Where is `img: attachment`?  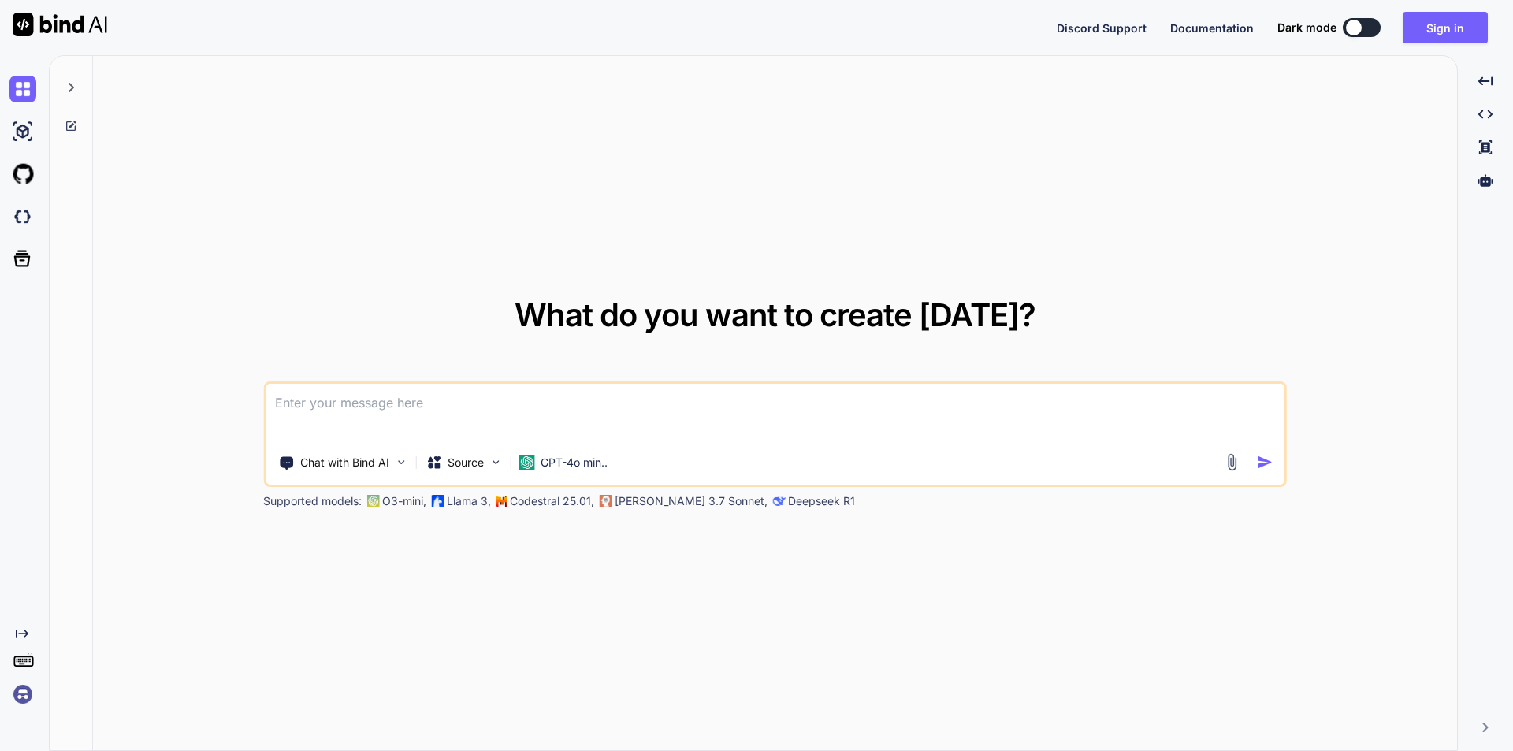
img: attachment is located at coordinates (1232, 462).